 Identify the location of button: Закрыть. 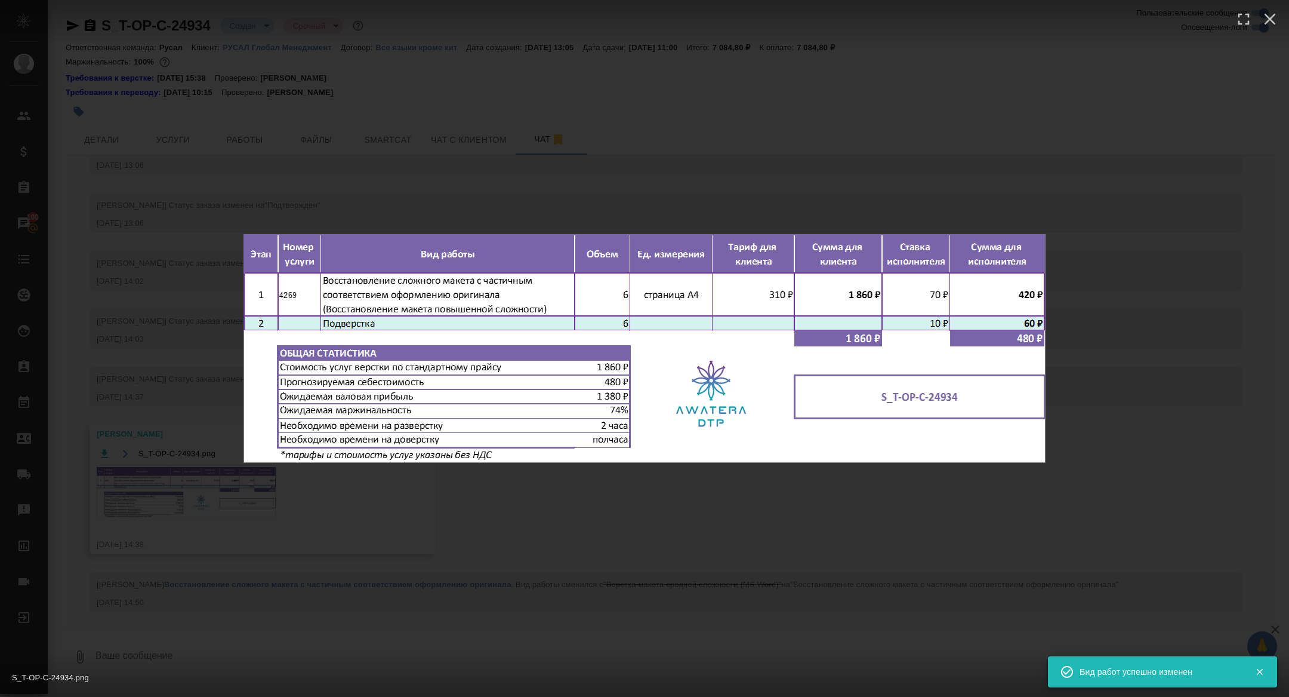
(1260, 672).